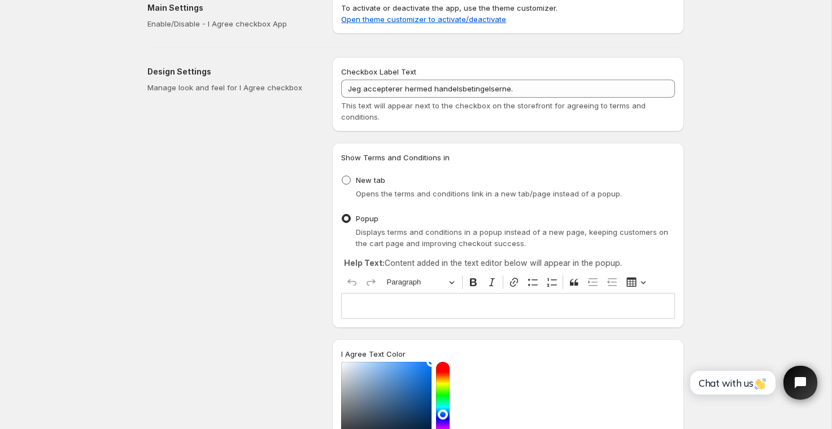 The width and height of the screenshot is (832, 429). I want to click on span: Displays terms and conditions in a popup instead of a new page, keeping customers on the cart pag..., so click(512, 238).